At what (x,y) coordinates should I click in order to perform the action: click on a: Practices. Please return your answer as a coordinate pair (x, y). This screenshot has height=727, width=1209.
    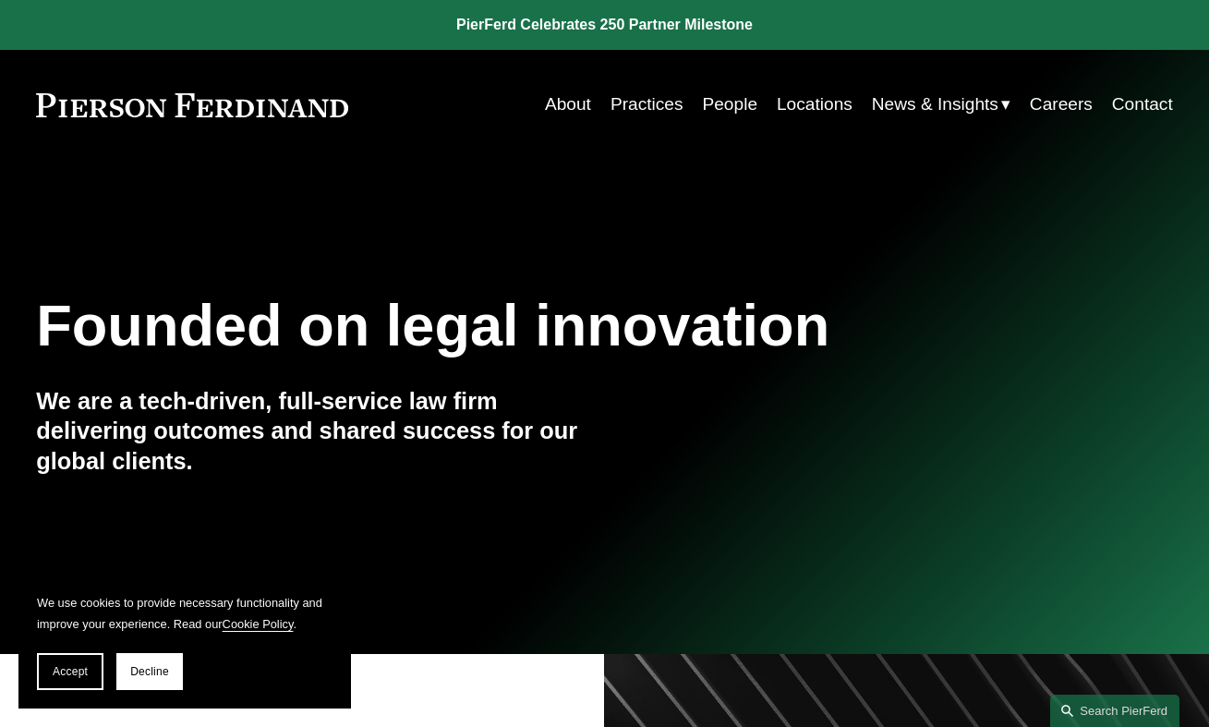
    Looking at the image, I should click on (647, 104).